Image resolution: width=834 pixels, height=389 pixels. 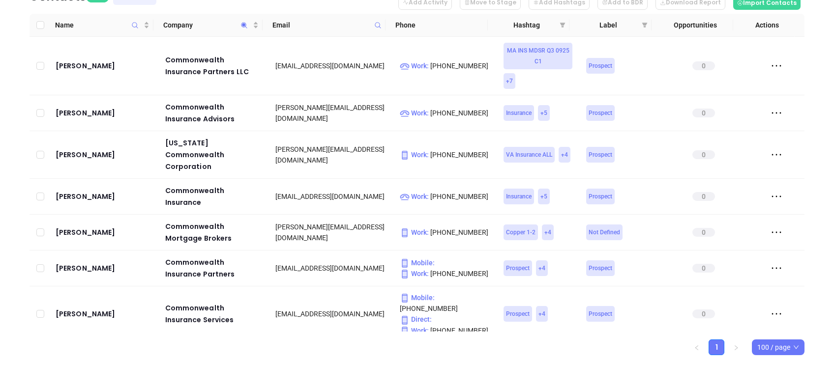 I want to click on a: Commonwealth Insurance, so click(x=213, y=197).